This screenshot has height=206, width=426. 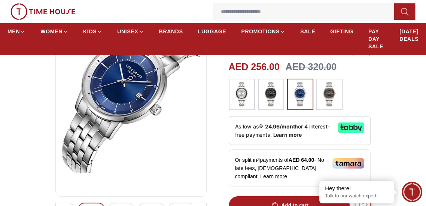 What do you see at coordinates (13, 31) in the screenshot?
I see `span: MEN` at bounding box center [13, 31].